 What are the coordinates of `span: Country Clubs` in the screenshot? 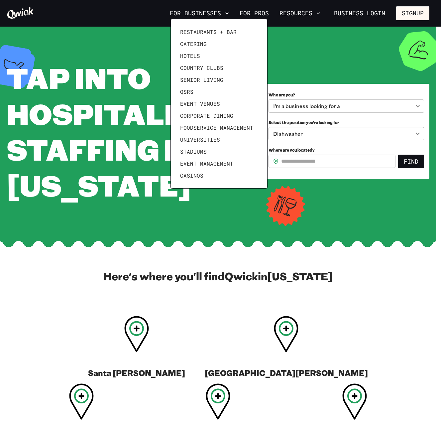 It's located at (202, 68).